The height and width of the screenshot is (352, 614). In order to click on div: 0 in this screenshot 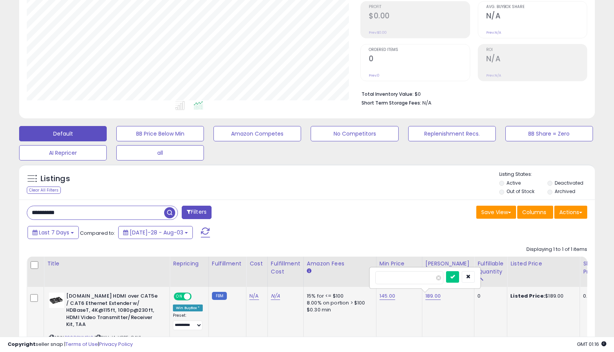, I will do `click(489, 296)`.